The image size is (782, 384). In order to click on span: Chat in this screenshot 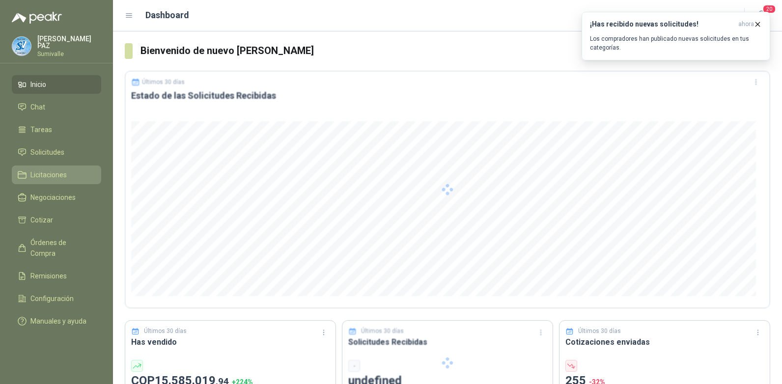, I will do `click(38, 107)`.